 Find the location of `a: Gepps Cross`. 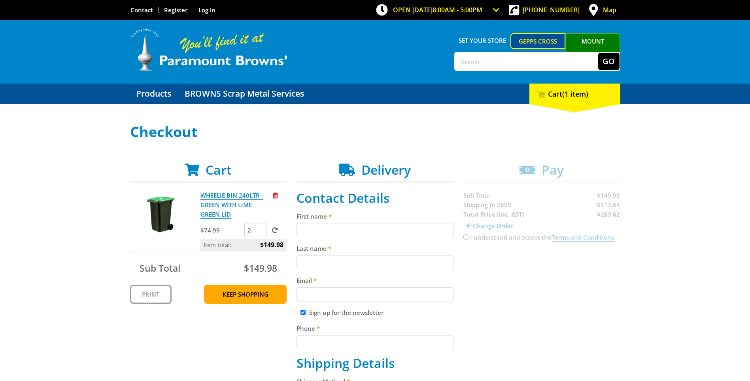

a: Gepps Cross is located at coordinates (538, 41).